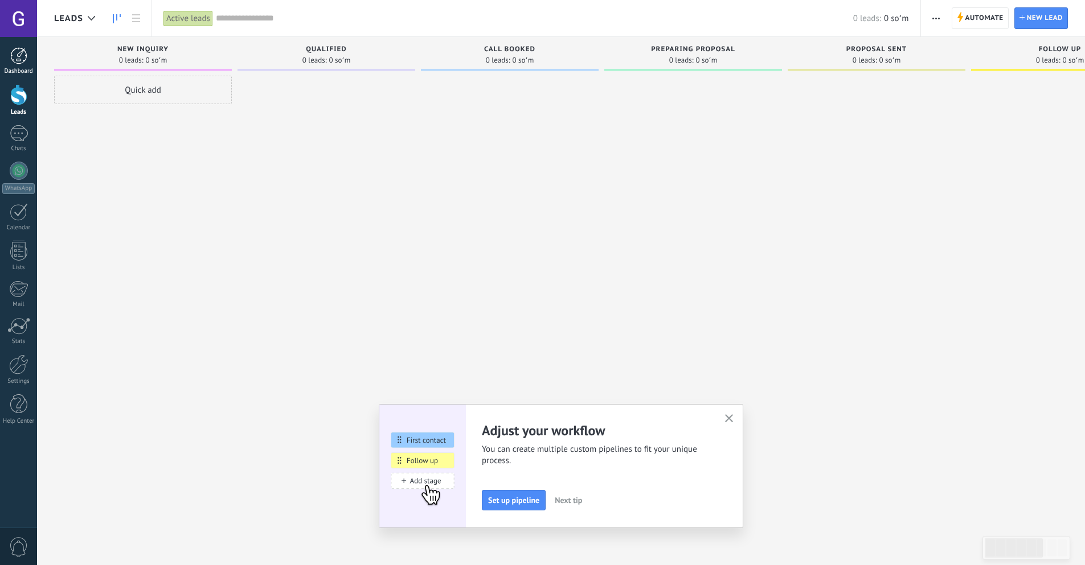 The height and width of the screenshot is (565, 1085). What do you see at coordinates (19, 381) in the screenshot?
I see `div: Settings` at bounding box center [19, 381].